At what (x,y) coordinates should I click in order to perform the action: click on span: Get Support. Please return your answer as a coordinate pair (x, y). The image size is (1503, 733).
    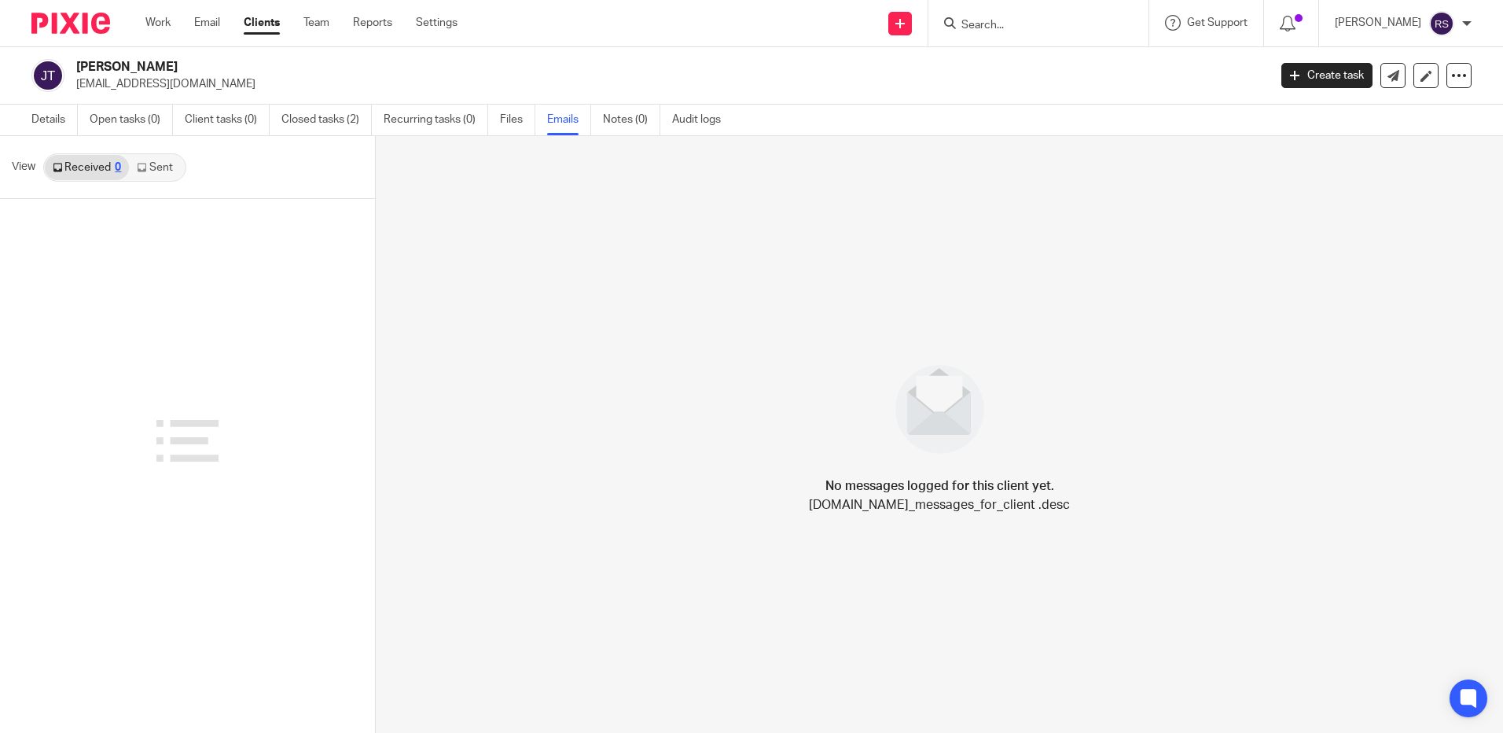
    Looking at the image, I should click on (1217, 23).